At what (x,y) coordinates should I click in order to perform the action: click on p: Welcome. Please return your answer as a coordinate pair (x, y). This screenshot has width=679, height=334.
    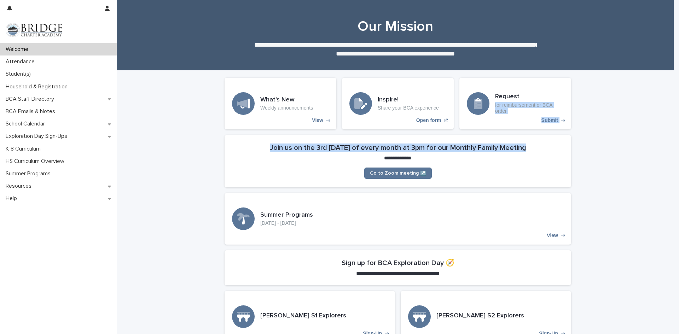
    Looking at the image, I should click on (18, 49).